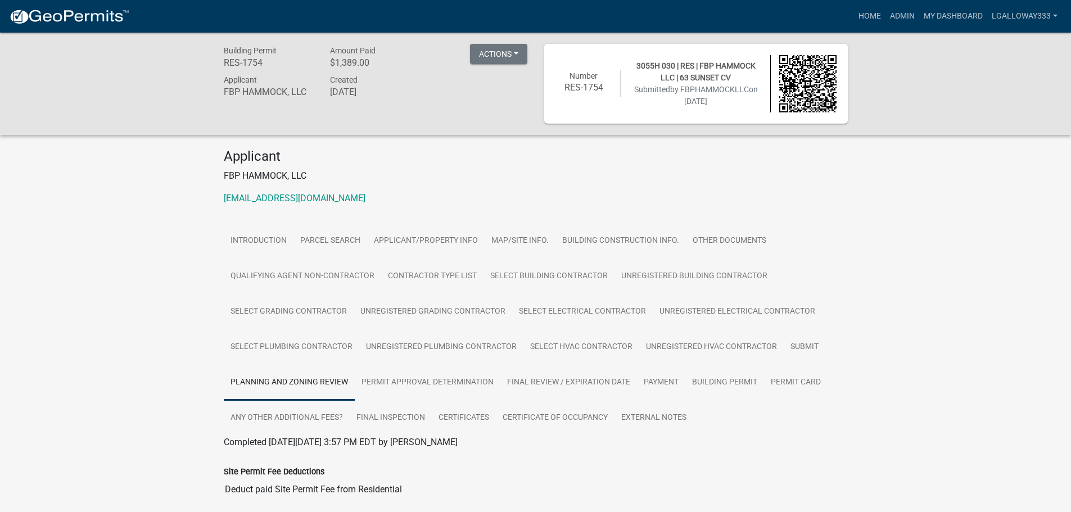 The width and height of the screenshot is (1071, 512). I want to click on a: Other Documents, so click(729, 241).